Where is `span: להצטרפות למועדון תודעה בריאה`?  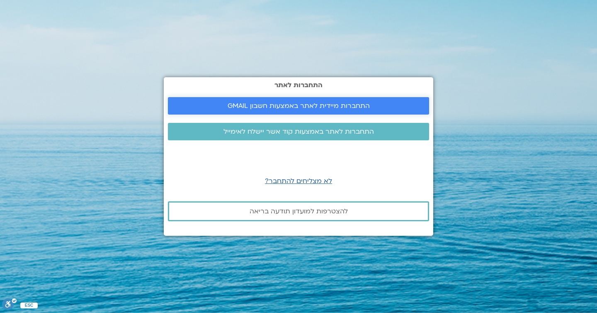
span: להצטרפות למועדון תודעה בריאה is located at coordinates (299, 211).